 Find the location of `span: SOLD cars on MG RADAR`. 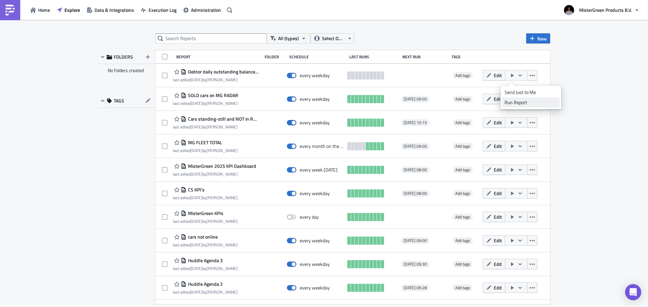

span: SOLD cars on MG RADAR is located at coordinates (212, 96).